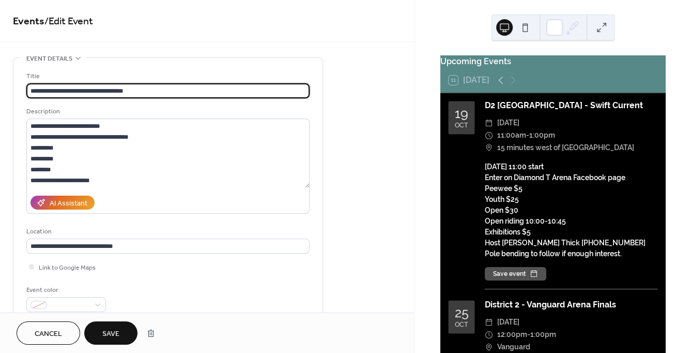  I want to click on div: Upcoming Events, so click(553, 62).